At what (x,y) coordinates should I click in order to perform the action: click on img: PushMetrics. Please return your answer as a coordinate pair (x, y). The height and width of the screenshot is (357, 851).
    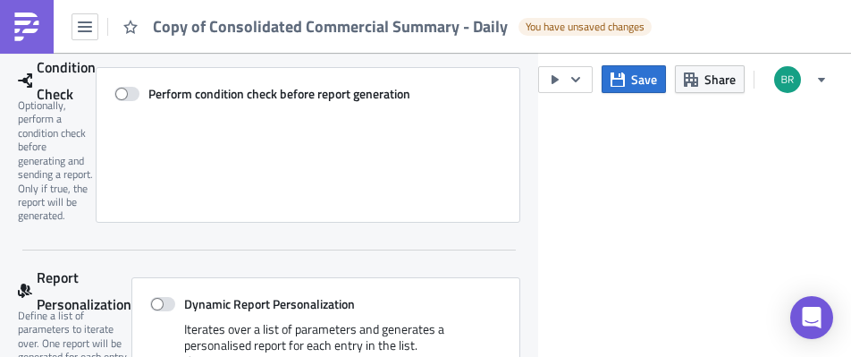
    Looking at the image, I should click on (27, 27).